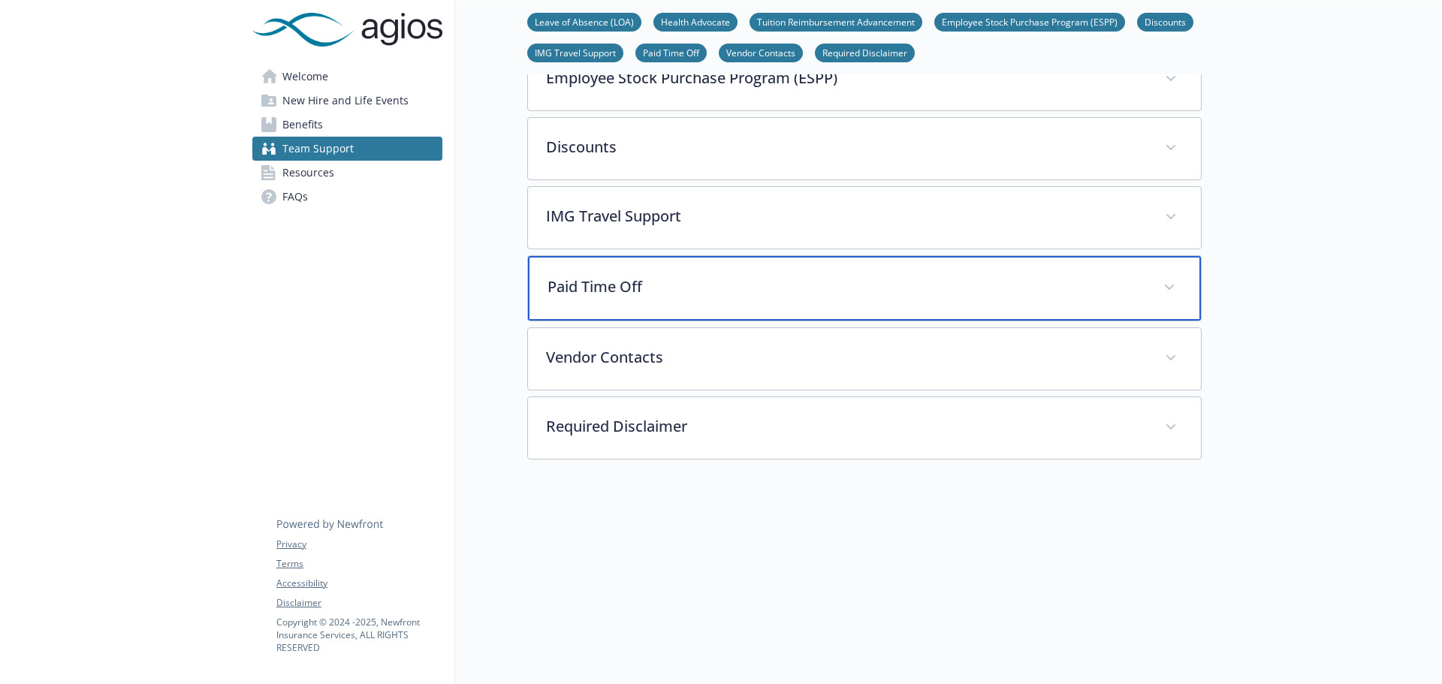 The image size is (1442, 684). What do you see at coordinates (847, 216) in the screenshot?
I see `p: IMG Travel Support` at bounding box center [847, 216].